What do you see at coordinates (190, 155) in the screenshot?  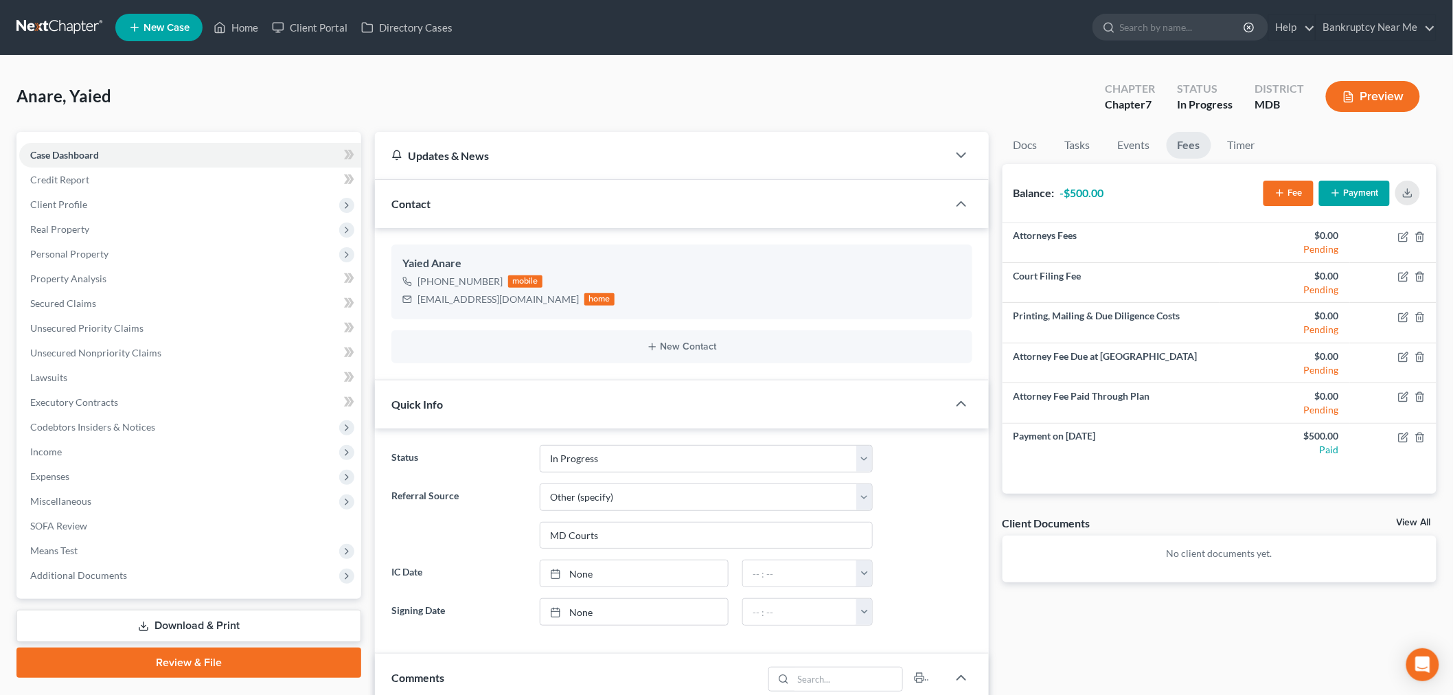 I see `a: Case Dashboard` at bounding box center [190, 155].